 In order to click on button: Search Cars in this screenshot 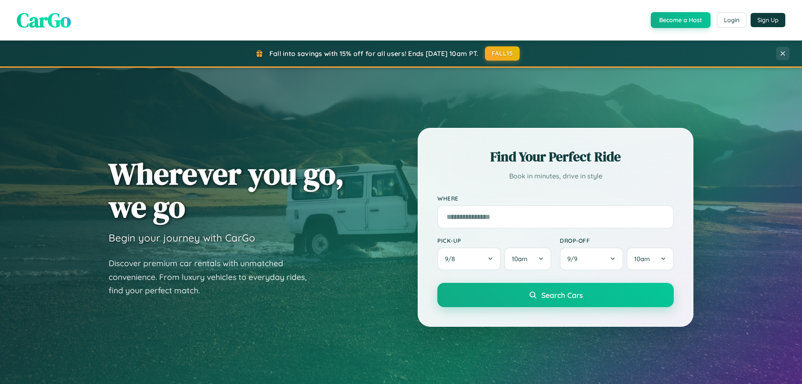, I will do `click(555, 295)`.